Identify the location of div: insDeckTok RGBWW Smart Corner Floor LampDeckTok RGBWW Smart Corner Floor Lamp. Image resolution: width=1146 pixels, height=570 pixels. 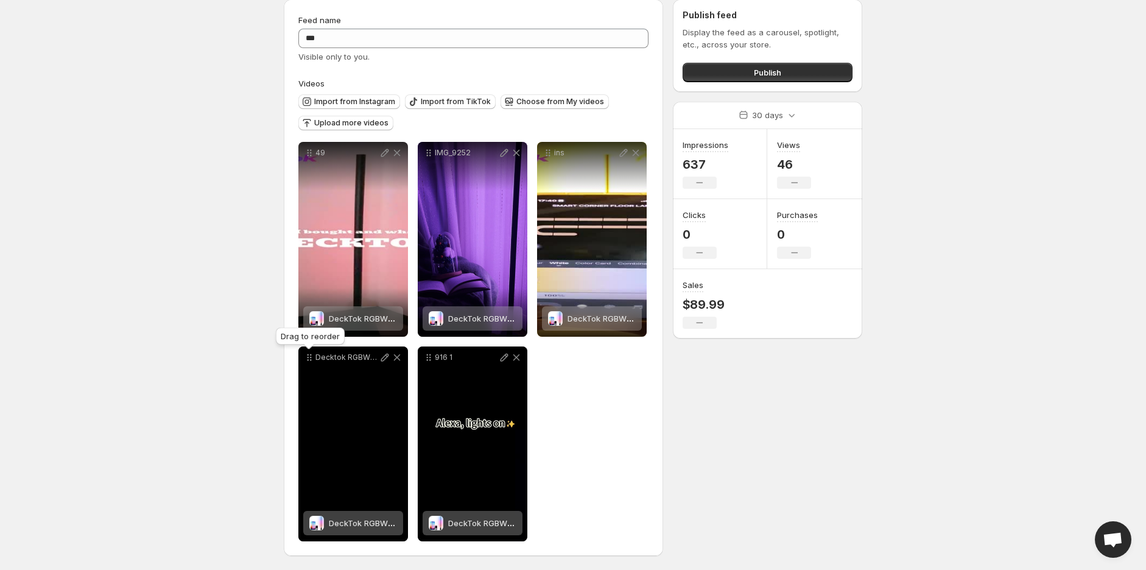
(592, 239).